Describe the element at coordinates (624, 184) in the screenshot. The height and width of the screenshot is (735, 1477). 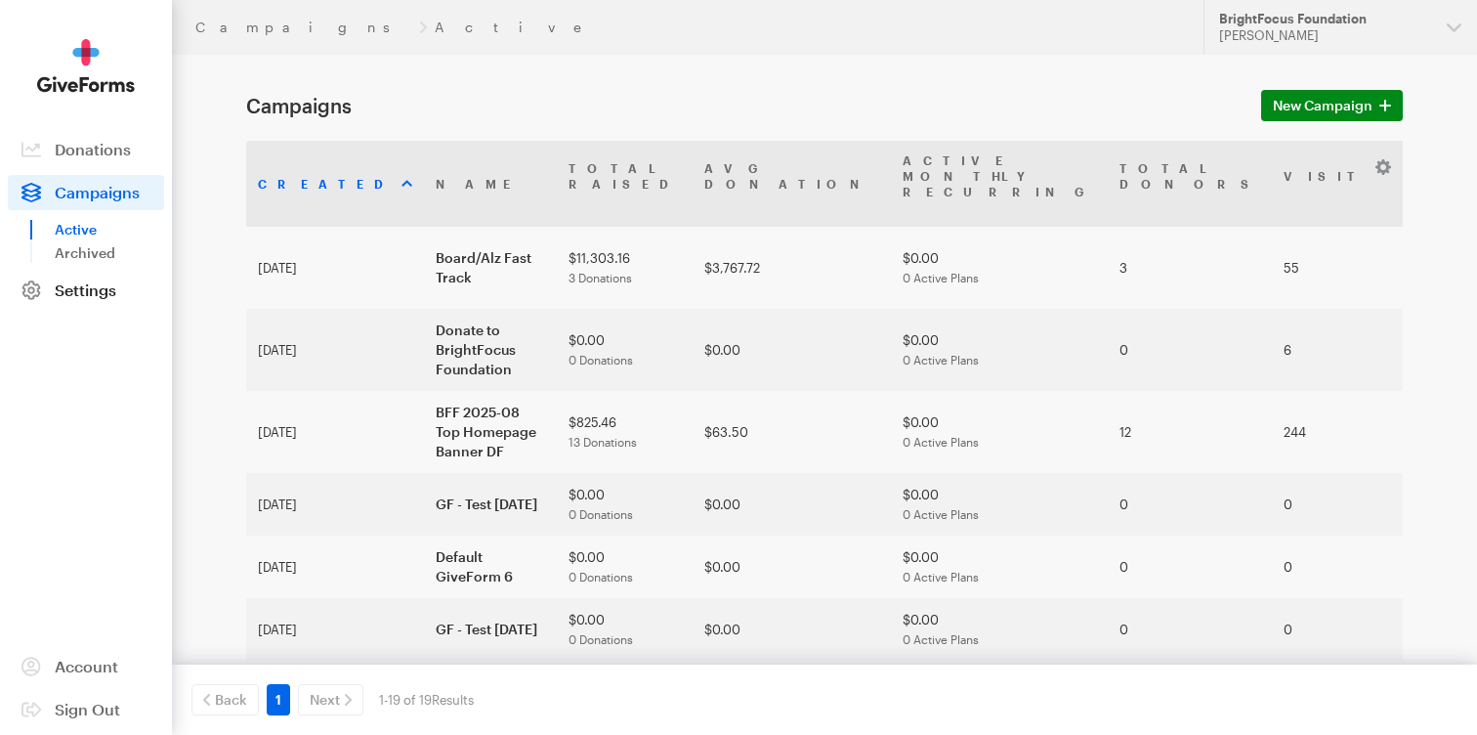
I see `th: TotalRaised: activate to sort column ascending` at that location.